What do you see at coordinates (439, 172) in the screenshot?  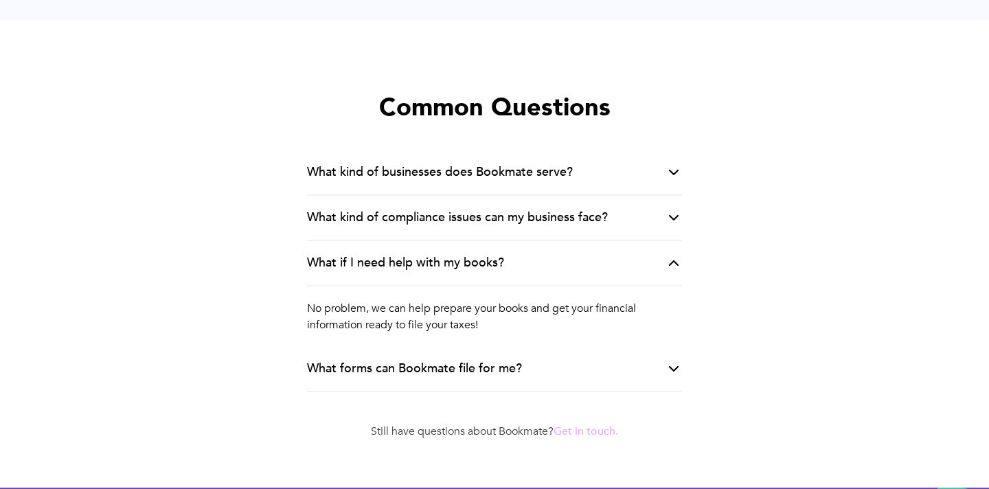 I see `div: What kind of businesses does Bookmate serve?` at bounding box center [439, 172].